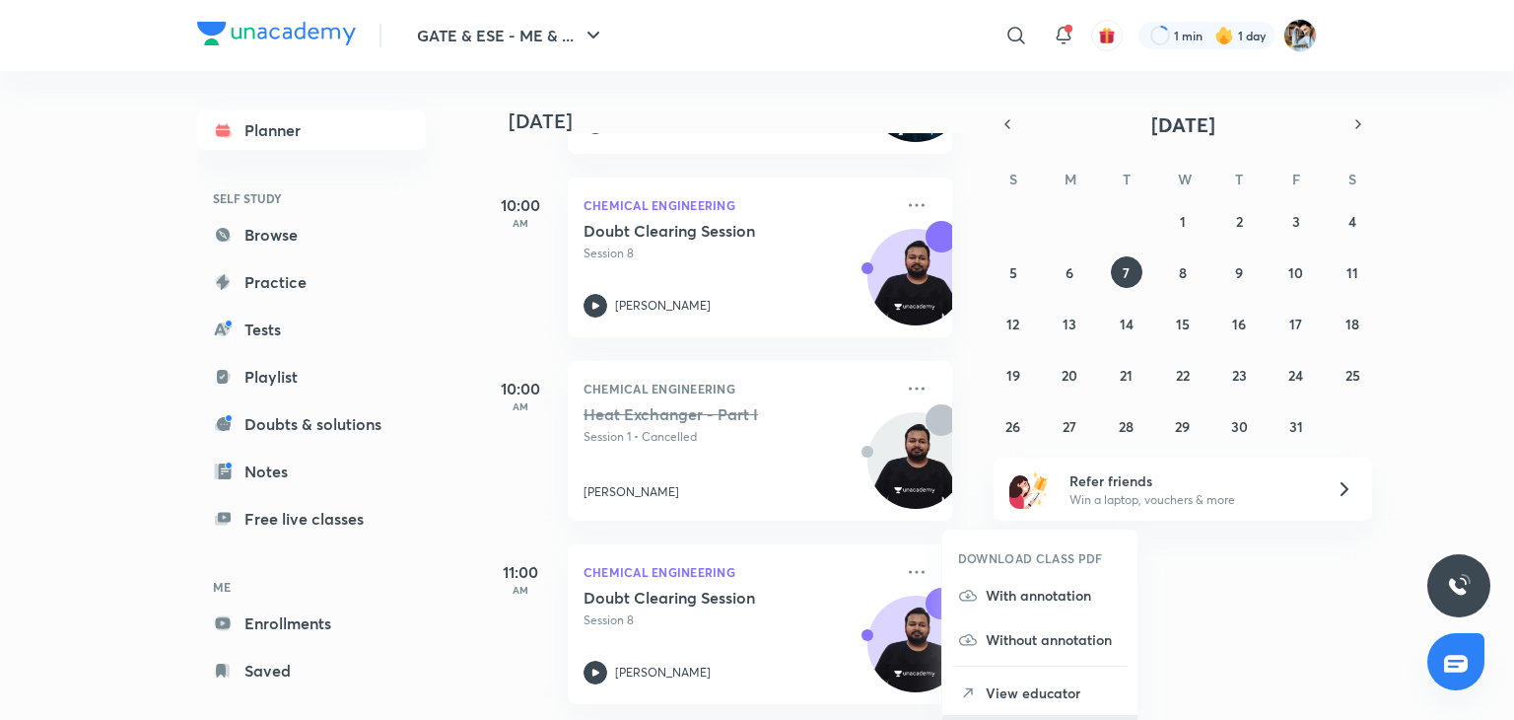  What do you see at coordinates (1182, 426) in the screenshot?
I see `abbr: October 29, 2025` at bounding box center [1182, 426].